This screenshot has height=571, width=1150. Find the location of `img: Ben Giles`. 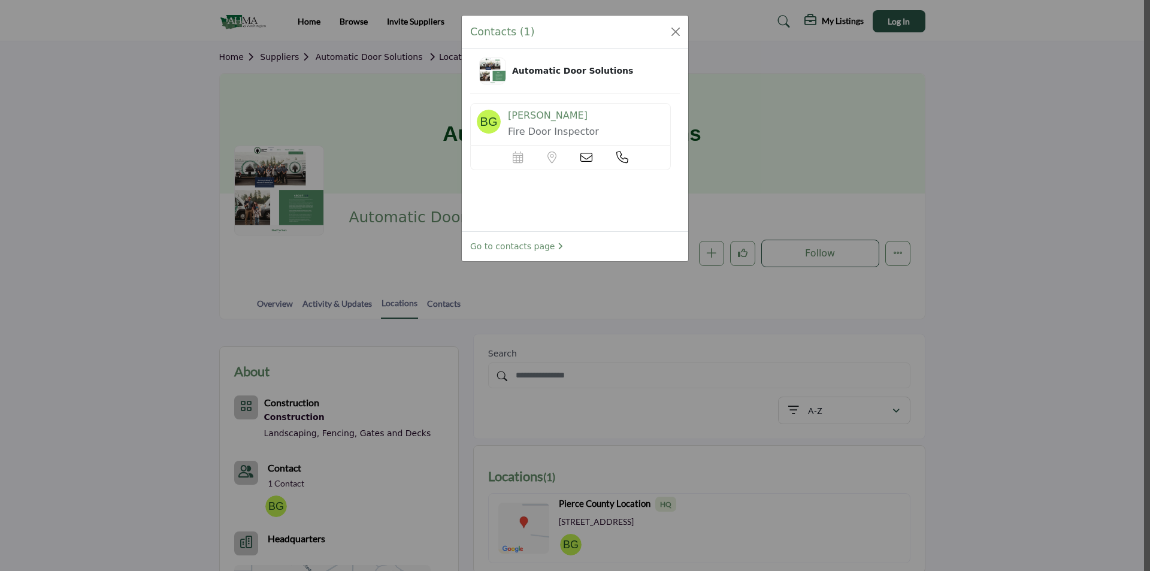

img: Ben Giles is located at coordinates (489, 122).